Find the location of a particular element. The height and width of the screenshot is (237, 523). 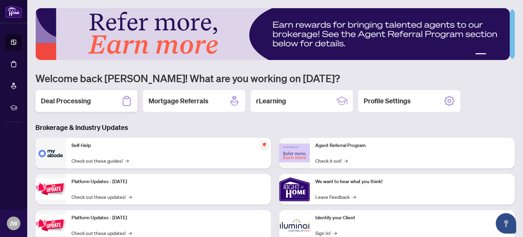

h3: Brokerage & Industry Updates is located at coordinates (275, 127).